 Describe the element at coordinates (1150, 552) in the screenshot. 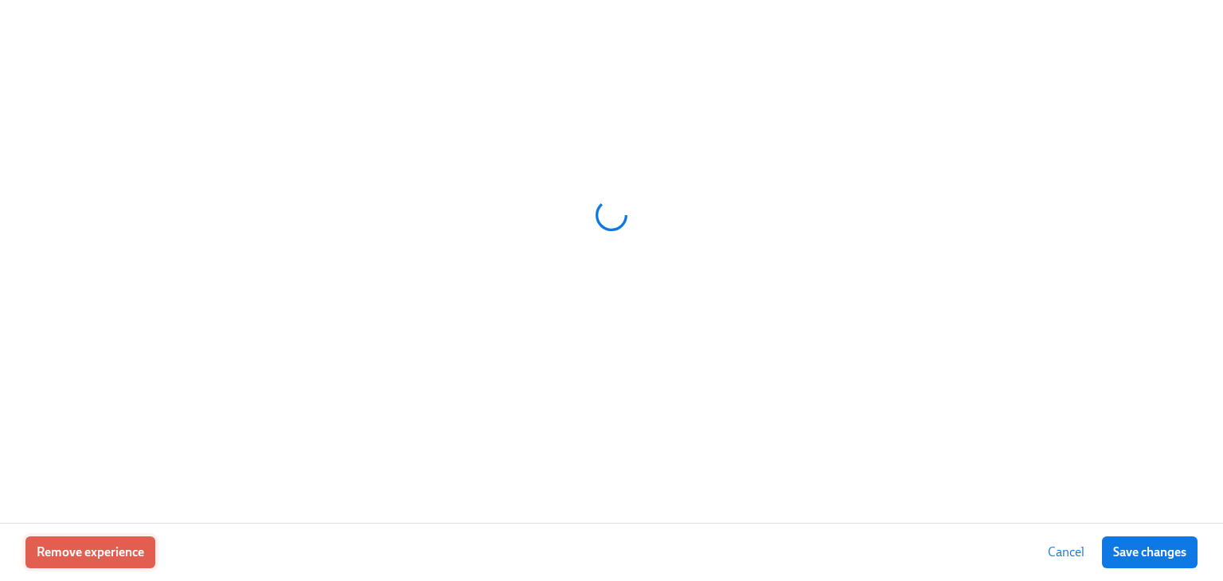

I see `button: Save changes` at that location.